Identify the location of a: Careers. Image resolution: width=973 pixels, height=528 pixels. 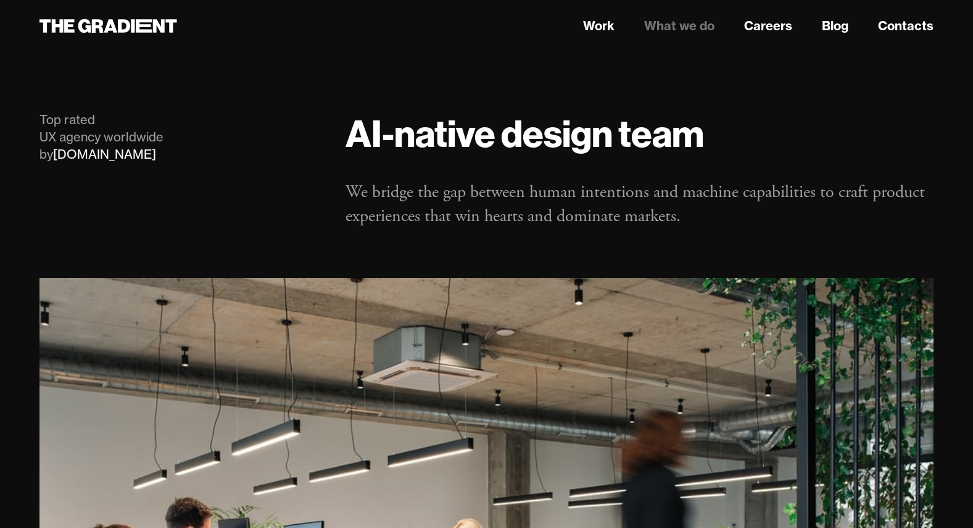
(768, 26).